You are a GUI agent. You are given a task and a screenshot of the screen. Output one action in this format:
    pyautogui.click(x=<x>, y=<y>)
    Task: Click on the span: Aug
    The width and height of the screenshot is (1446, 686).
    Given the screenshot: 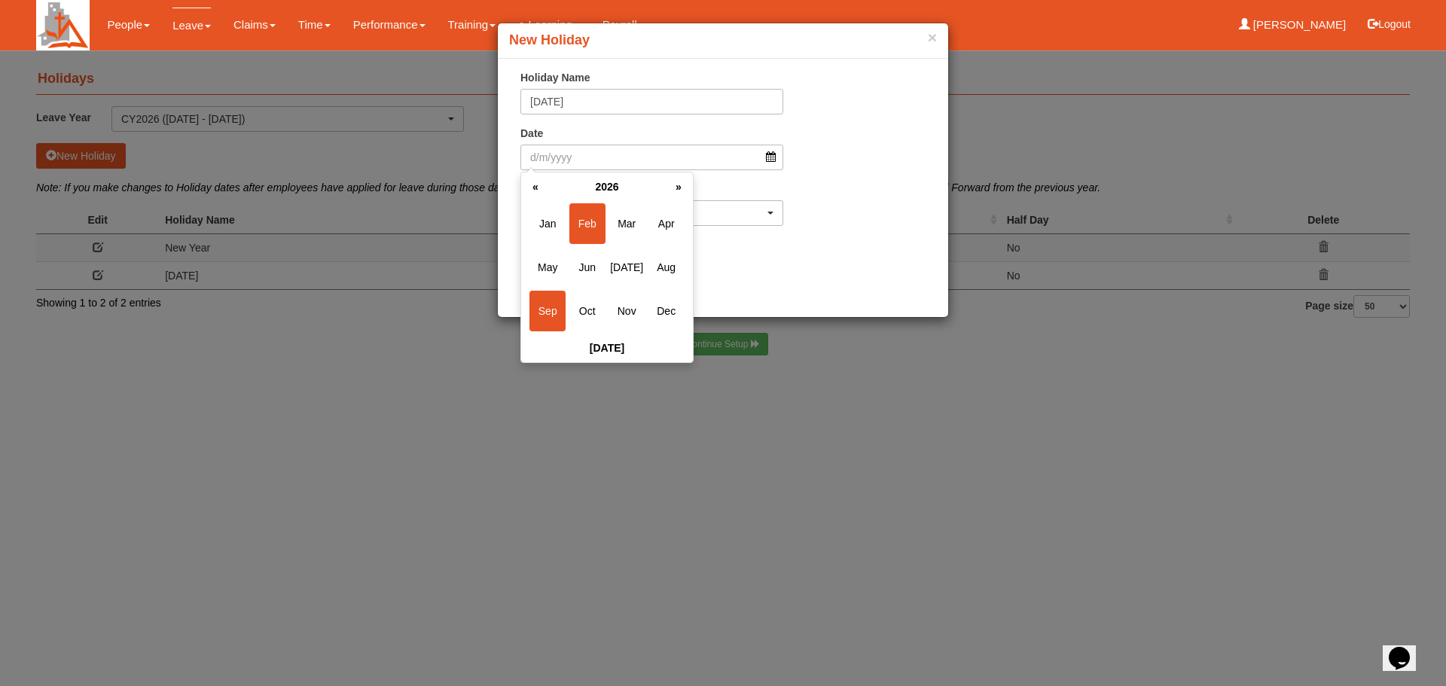 What is the action you would take?
    pyautogui.click(x=666, y=267)
    